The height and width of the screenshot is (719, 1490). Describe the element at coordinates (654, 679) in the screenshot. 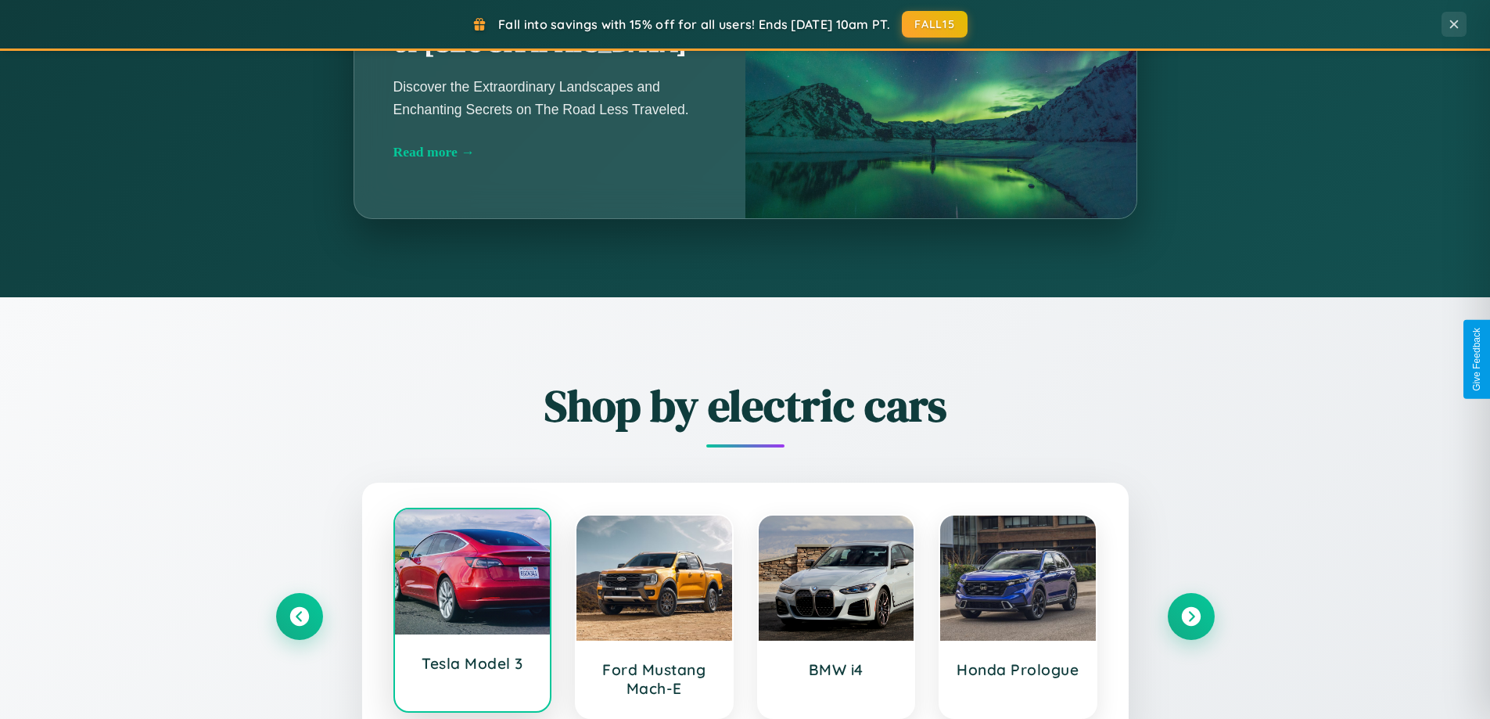

I see `h3: Ford Mustang Mach-E` at that location.